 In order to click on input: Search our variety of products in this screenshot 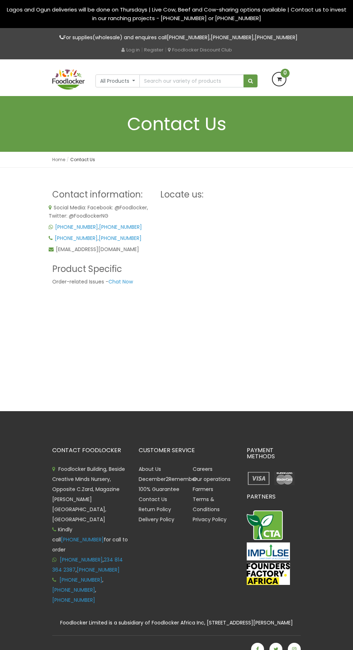, I will do `click(191, 81)`.